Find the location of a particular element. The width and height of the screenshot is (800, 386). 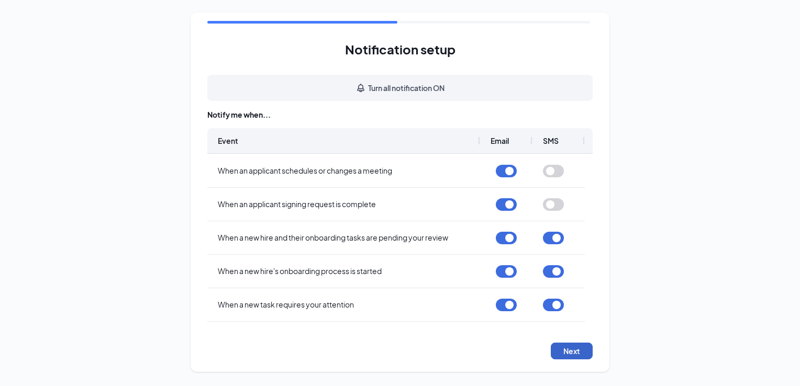

button: Turn all notification ONBell is located at coordinates (400, 88).